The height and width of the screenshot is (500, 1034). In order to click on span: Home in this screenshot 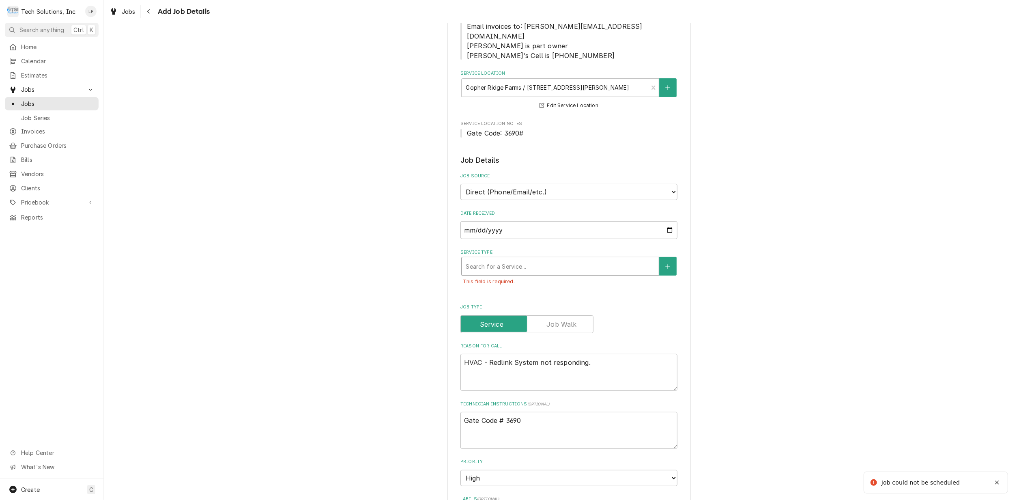, I will do `click(58, 47)`.